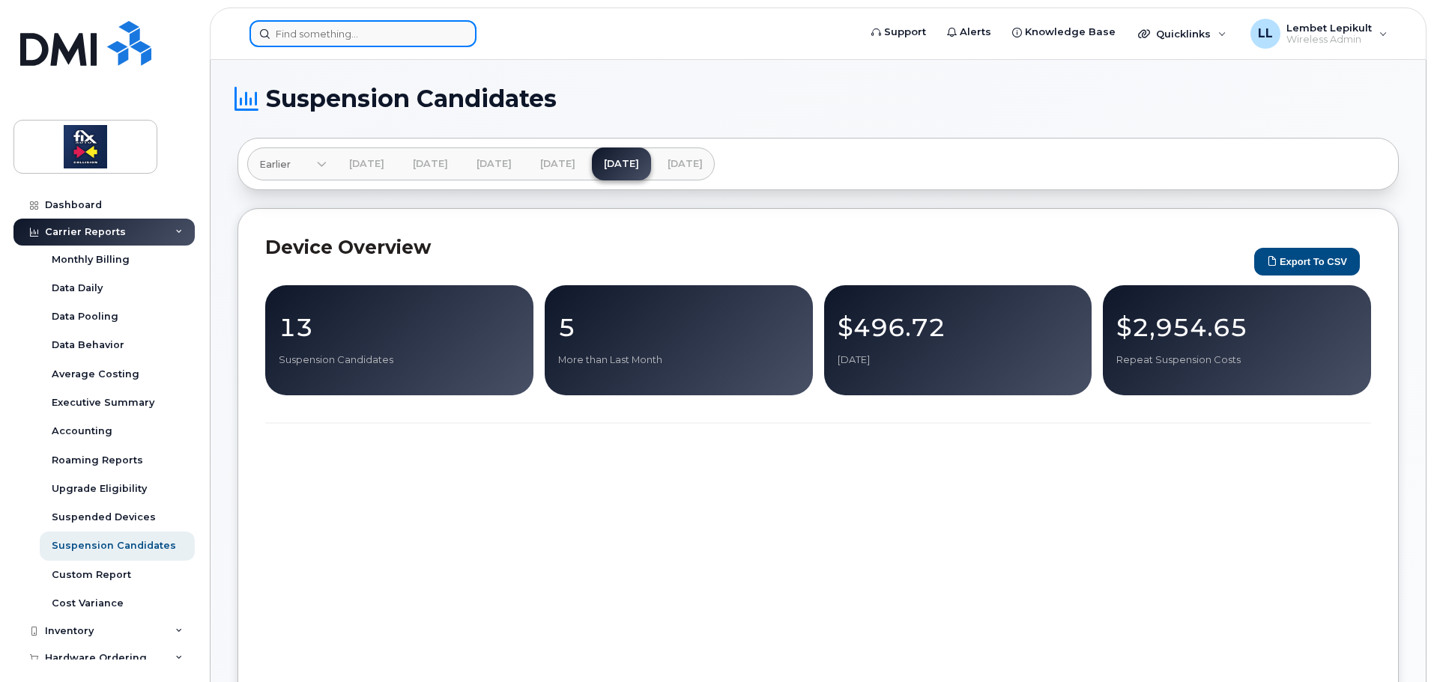 The width and height of the screenshot is (1434, 682). I want to click on p: $2,954.65, so click(1237, 327).